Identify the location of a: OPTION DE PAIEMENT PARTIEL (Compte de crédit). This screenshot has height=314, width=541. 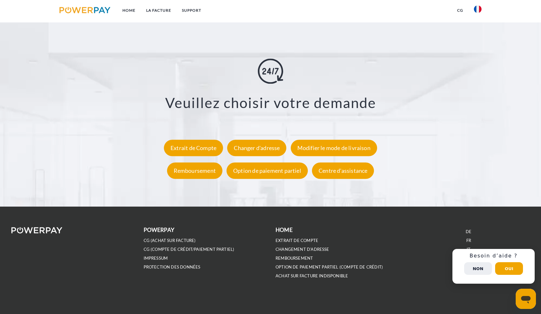
(329, 267).